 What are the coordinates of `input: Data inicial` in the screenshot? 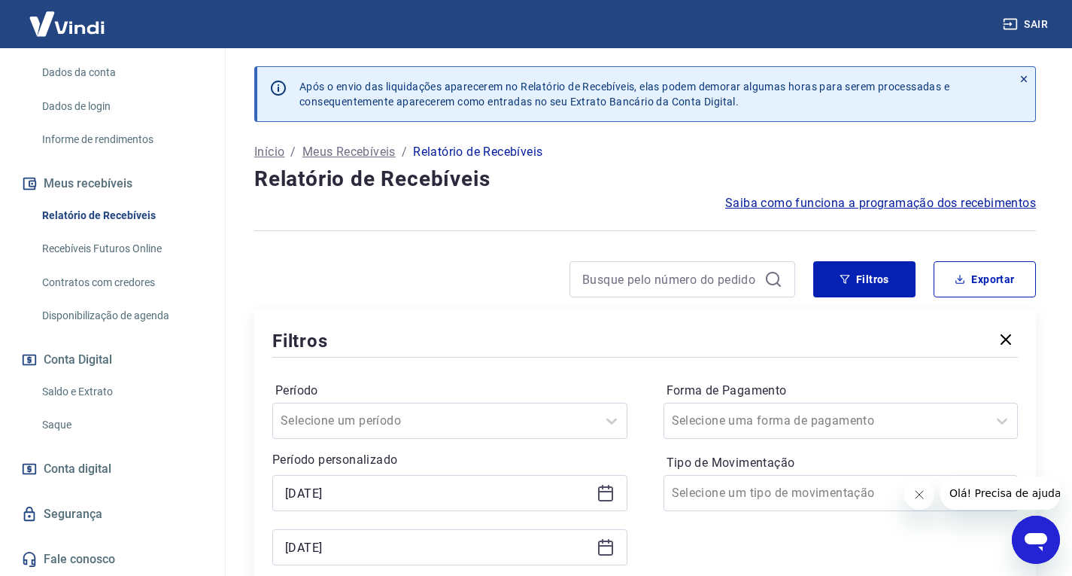 It's located at (438, 493).